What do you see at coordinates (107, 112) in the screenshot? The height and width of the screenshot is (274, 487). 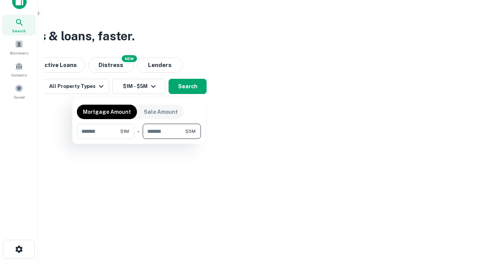 I see `p: Mortgage Amount` at bounding box center [107, 112].